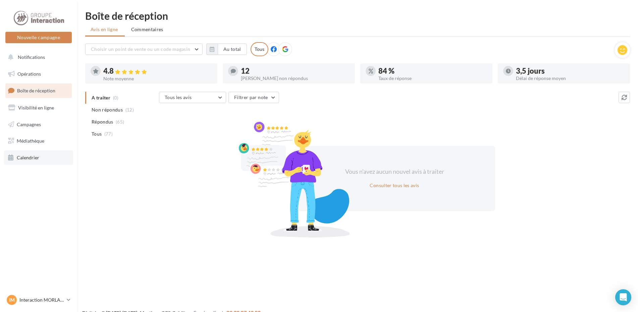  I want to click on div: Note moyenne, so click(158, 79).